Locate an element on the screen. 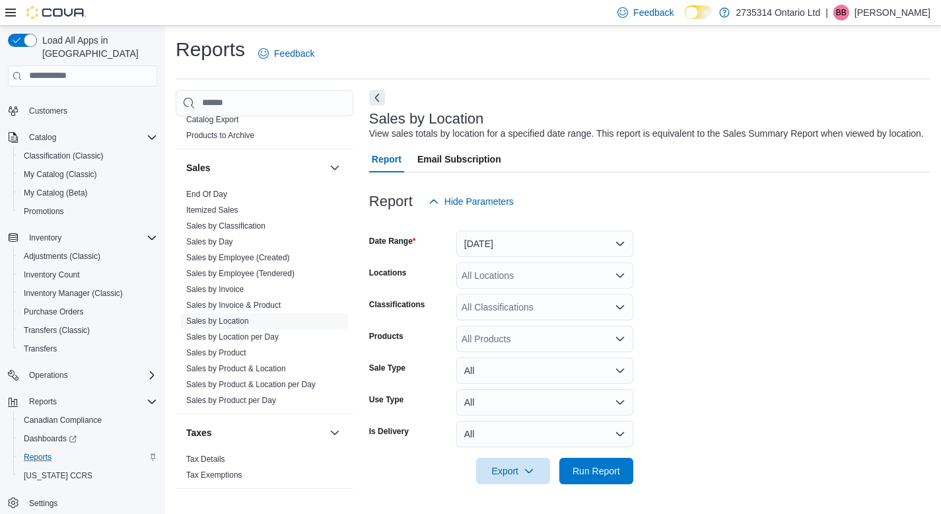  span: Sales by Product is located at coordinates (216, 353).